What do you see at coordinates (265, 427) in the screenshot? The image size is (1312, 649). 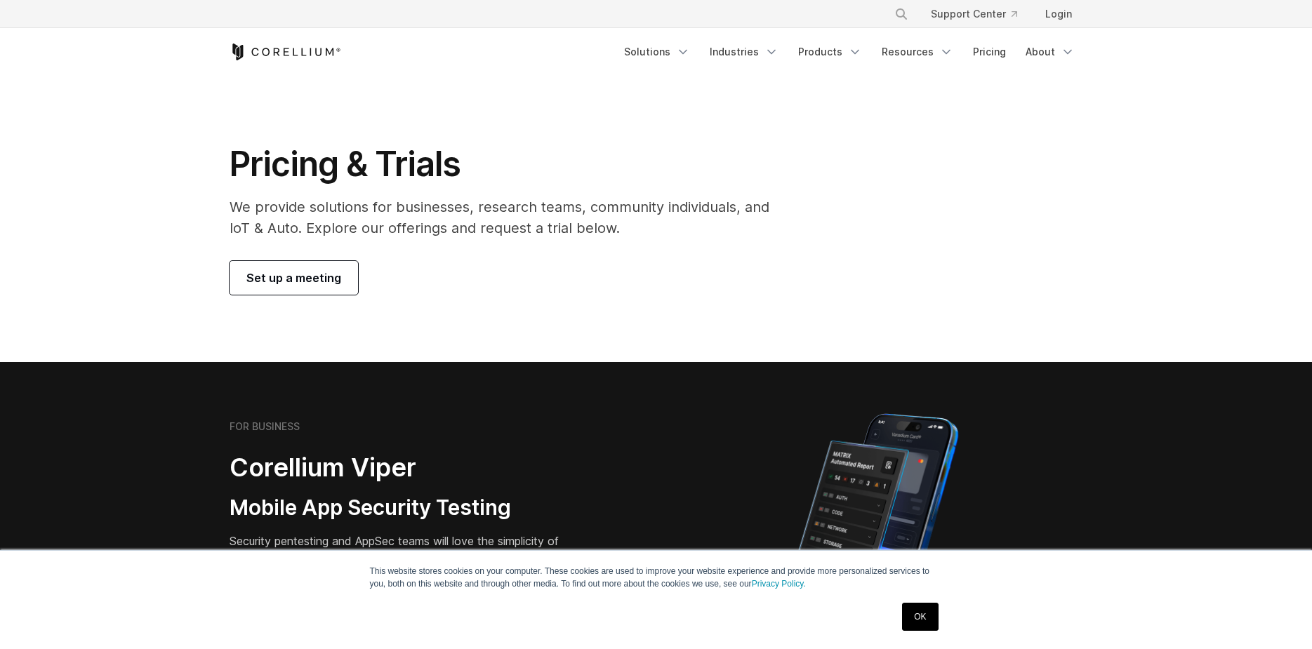 I see `h6: FOR BUSINESS` at bounding box center [265, 427].